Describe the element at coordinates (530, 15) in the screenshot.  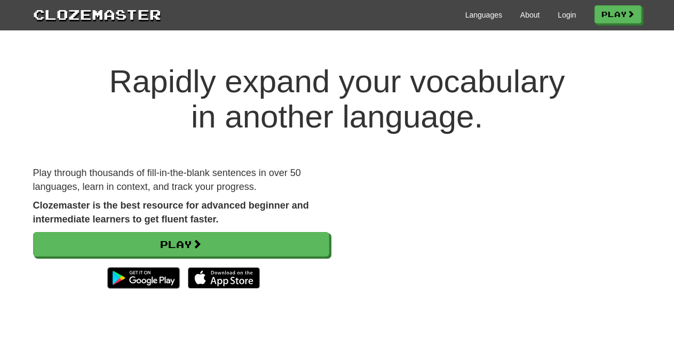
I see `a: About` at that location.